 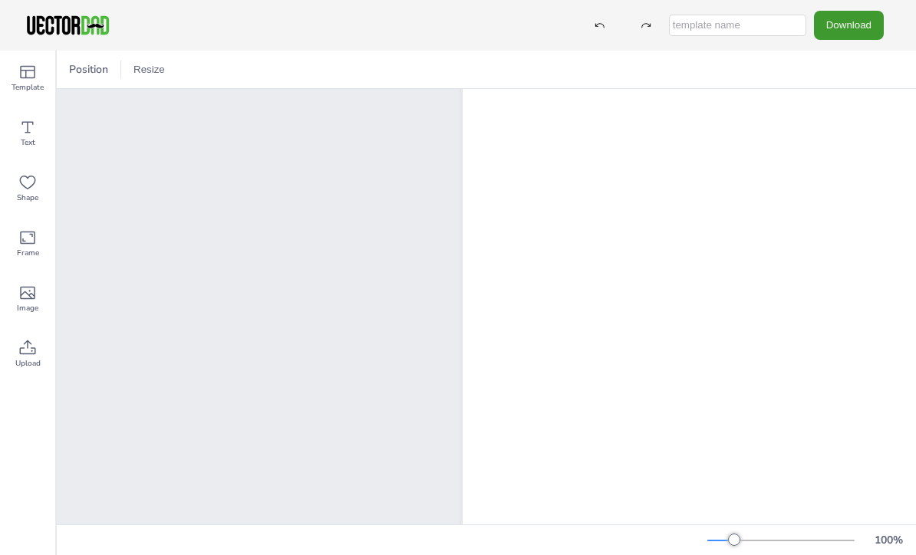 What do you see at coordinates (149, 70) in the screenshot?
I see `button: Resize` at bounding box center [149, 70].